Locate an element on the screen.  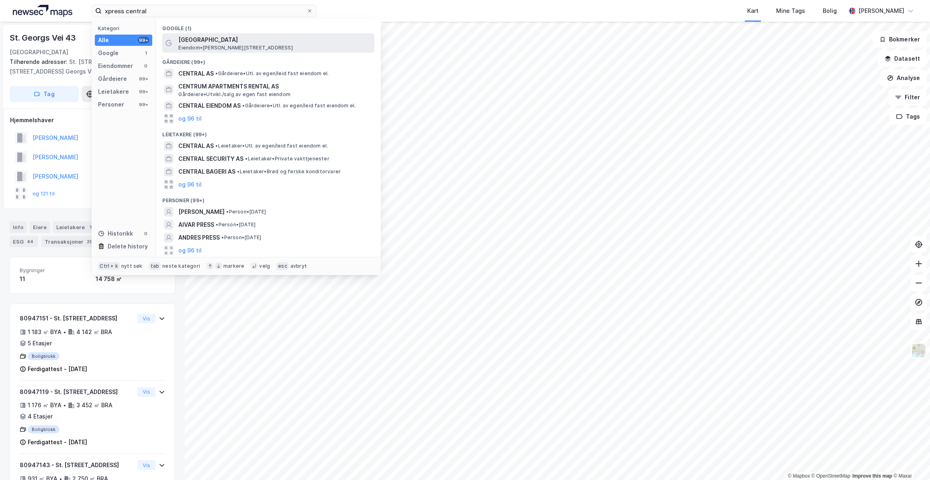
div: Transaksjoner is located at coordinates (71, 242).